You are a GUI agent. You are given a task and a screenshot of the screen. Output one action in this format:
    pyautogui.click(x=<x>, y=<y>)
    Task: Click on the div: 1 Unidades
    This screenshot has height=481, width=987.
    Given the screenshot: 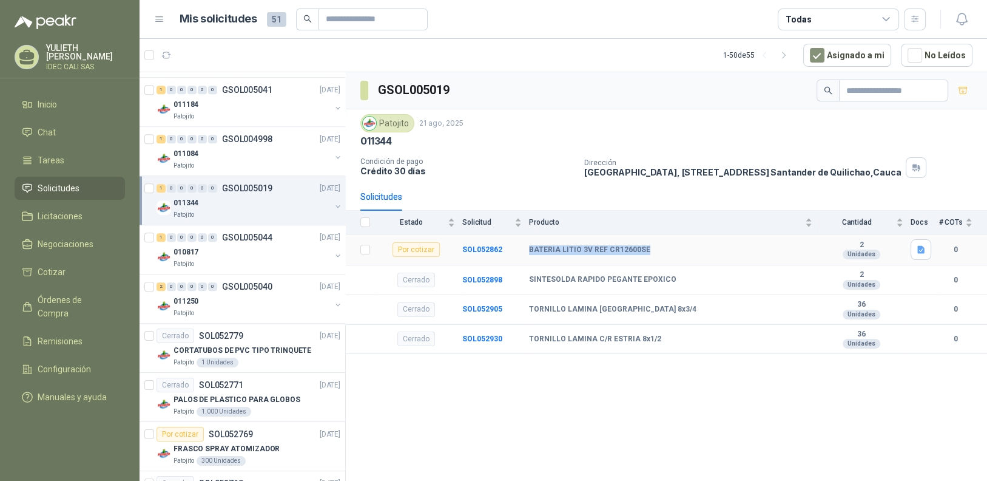 What is the action you would take?
    pyautogui.click(x=217, y=362)
    